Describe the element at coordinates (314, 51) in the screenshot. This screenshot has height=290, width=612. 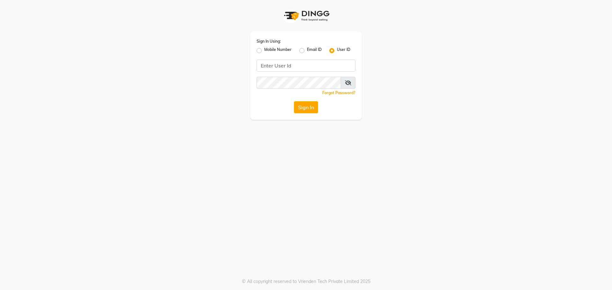
I see `label: Email ID` at that location.